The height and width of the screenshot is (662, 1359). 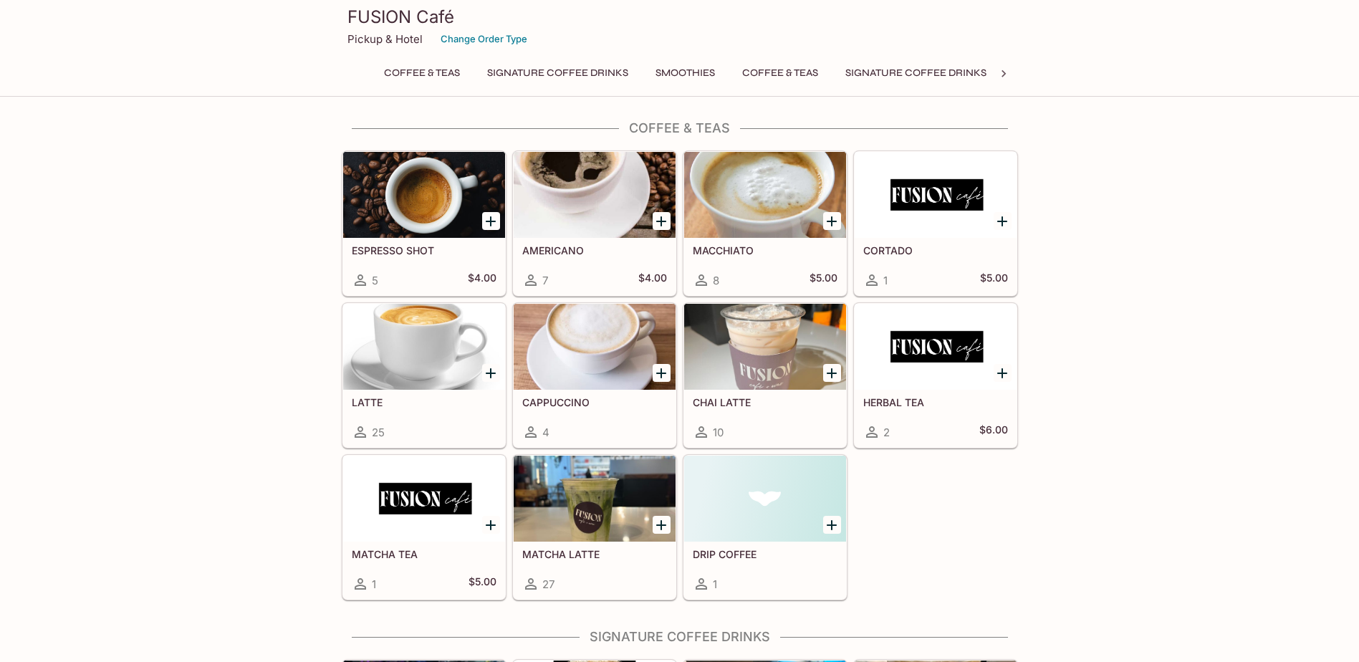 What do you see at coordinates (765, 499) in the screenshot?
I see `div: DRIP COFFEE` at bounding box center [765, 499].